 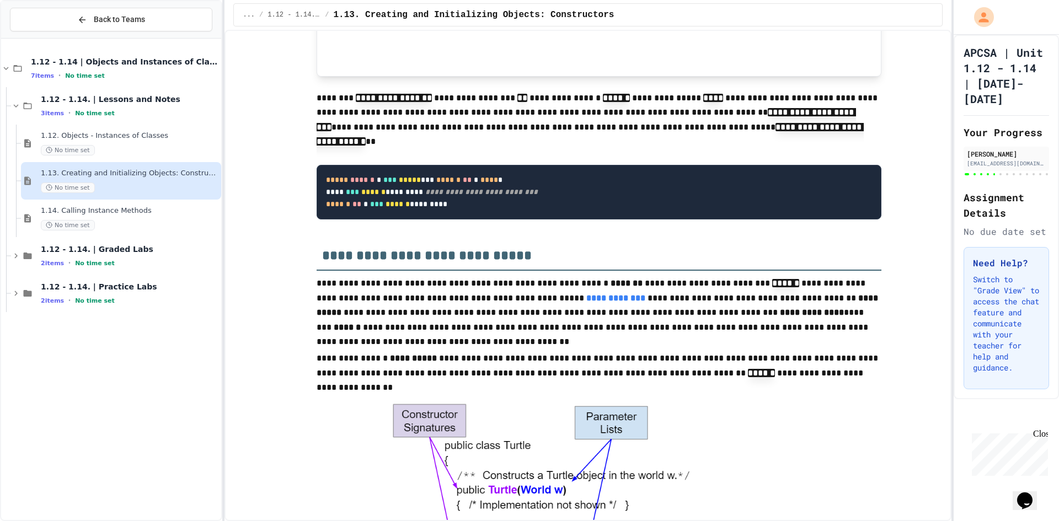 I want to click on span: 1.12 - 1.14. | Practice Labs, so click(x=130, y=287).